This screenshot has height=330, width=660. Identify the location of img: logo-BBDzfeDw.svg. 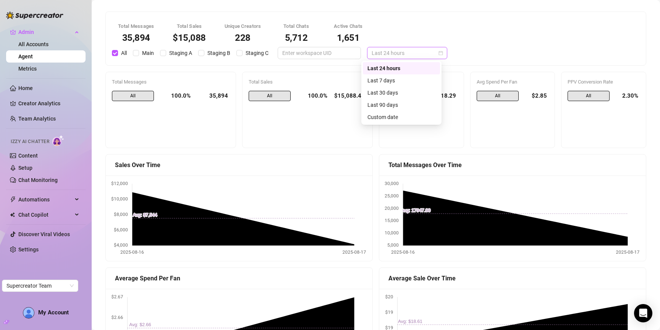
(35, 15).